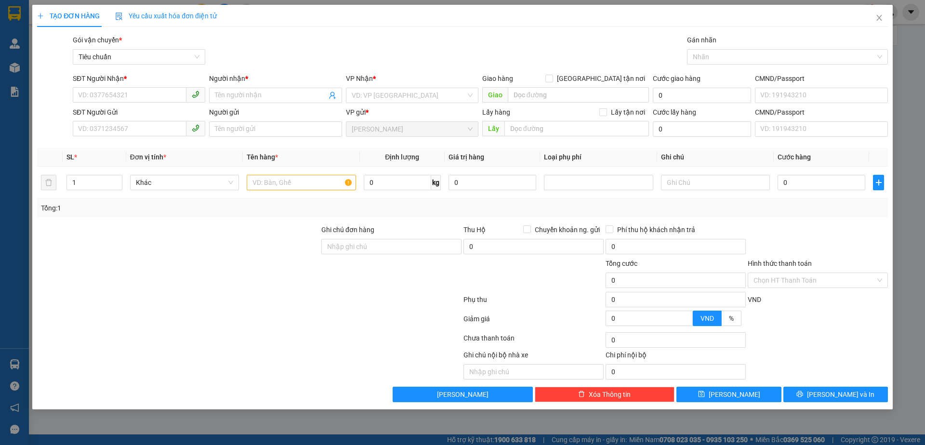  Describe the element at coordinates (496, 112) in the screenshot. I see `span: Lấy hàng` at that location.